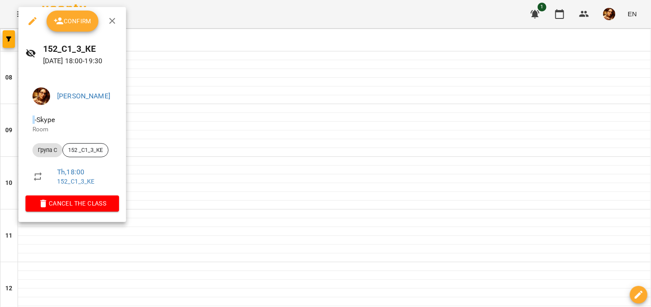 This screenshot has height=307, width=651. Describe the element at coordinates (47, 150) in the screenshot. I see `span: Група С` at that location.